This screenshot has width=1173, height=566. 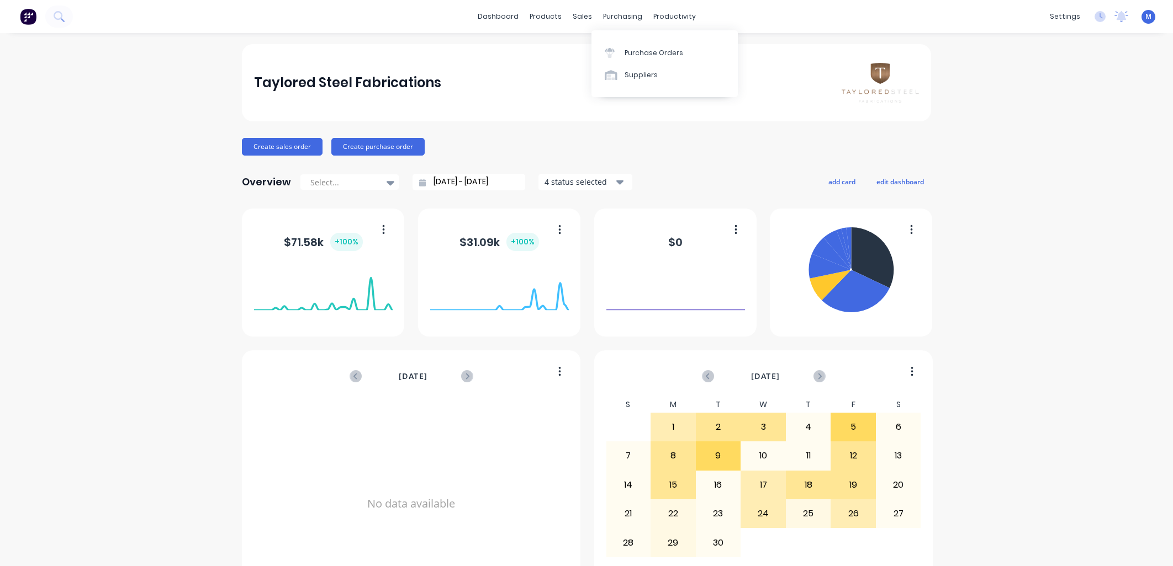 What do you see at coordinates (853, 405) in the screenshot?
I see `div: F` at bounding box center [853, 405].